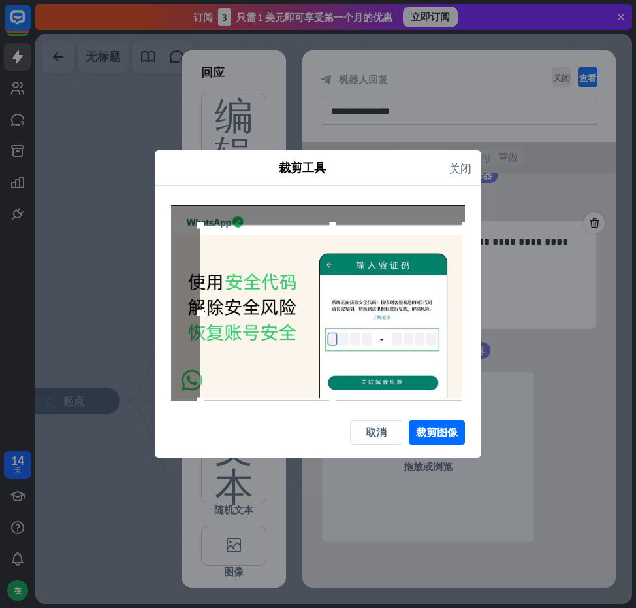 The image size is (636, 608). What do you see at coordinates (461, 167) in the screenshot?
I see `font: 关闭` at bounding box center [461, 167].